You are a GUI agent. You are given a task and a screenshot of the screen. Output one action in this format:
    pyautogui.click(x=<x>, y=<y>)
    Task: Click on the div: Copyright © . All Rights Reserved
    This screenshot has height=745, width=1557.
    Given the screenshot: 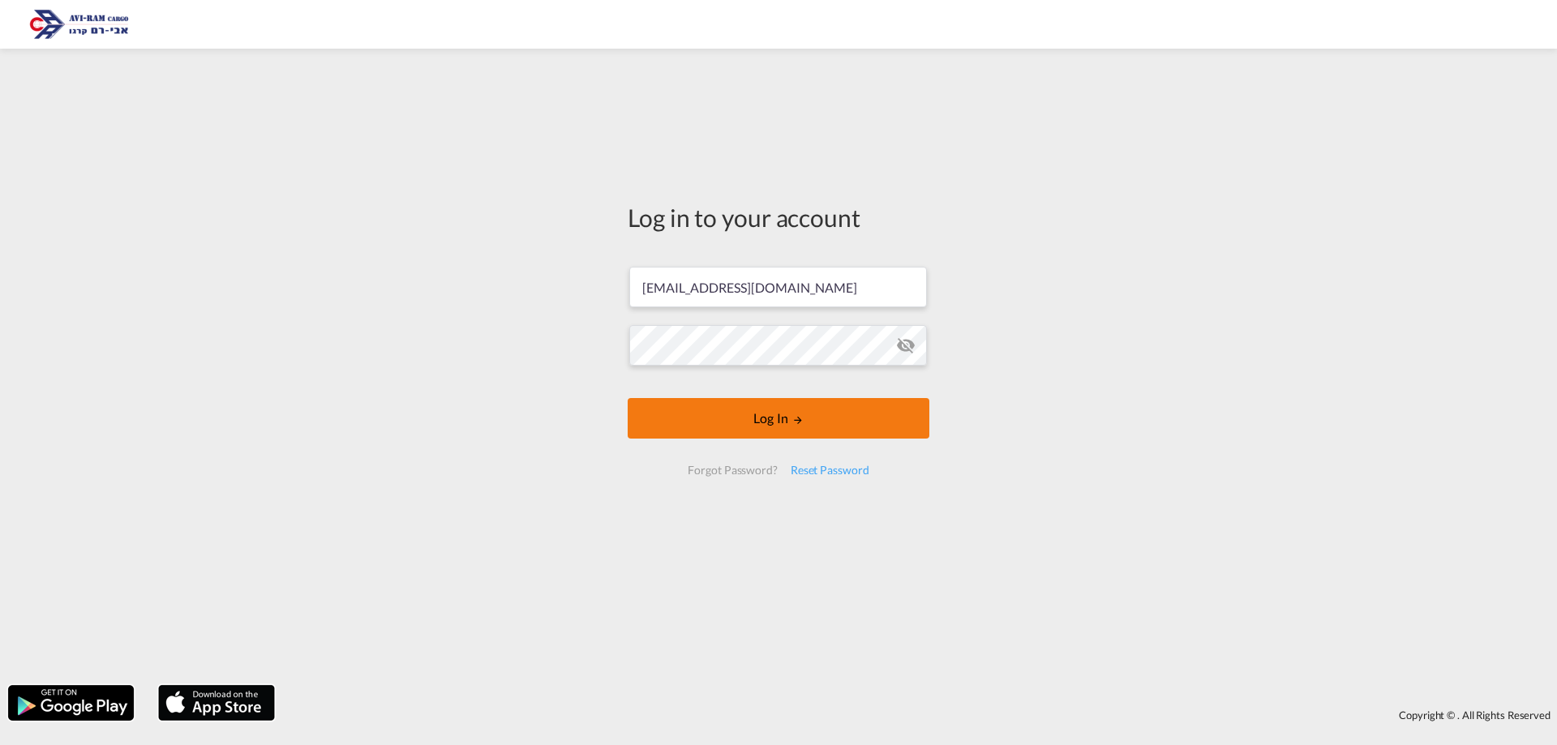 What is the action you would take?
    pyautogui.click(x=920, y=715)
    